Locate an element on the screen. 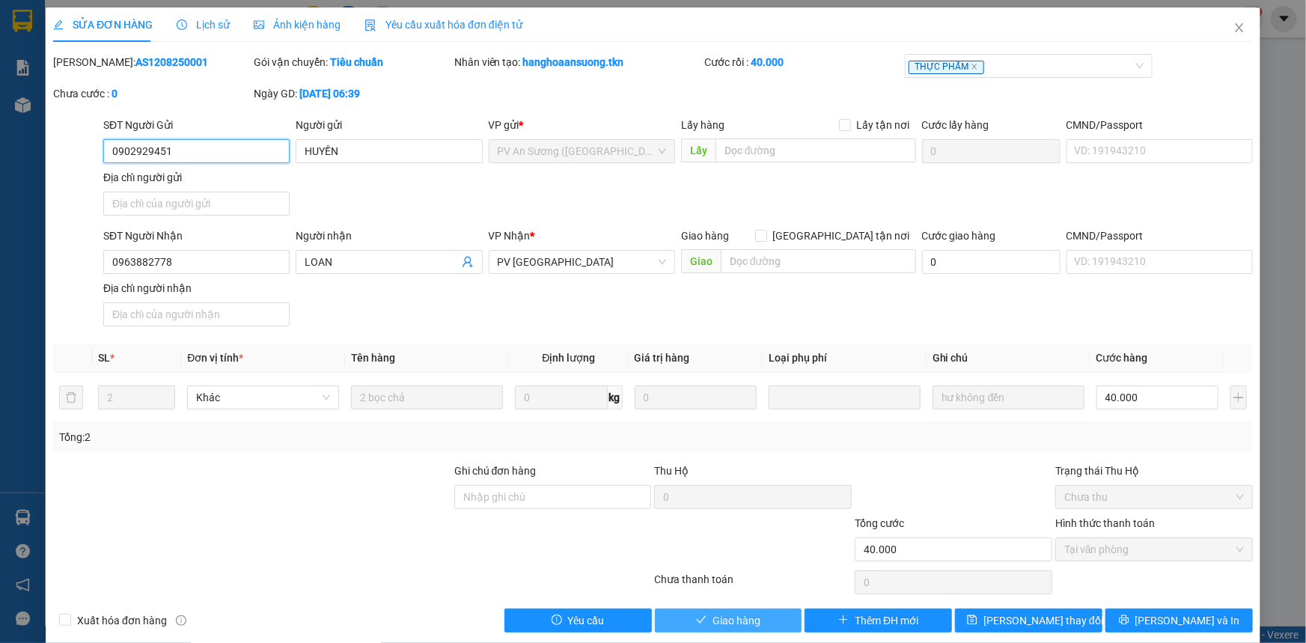 The height and width of the screenshot is (643, 1306). span: picture is located at coordinates (259, 25).